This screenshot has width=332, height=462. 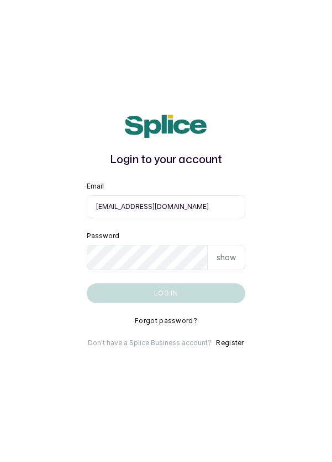 I want to click on h1: Login to your account, so click(x=166, y=160).